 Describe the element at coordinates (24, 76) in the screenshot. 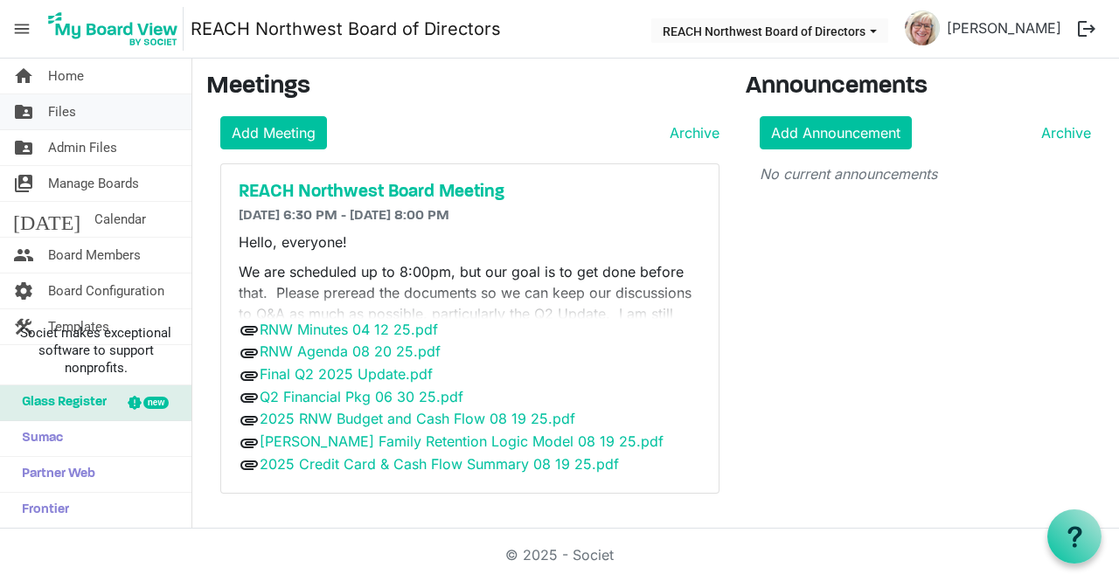

I see `span: home` at that location.